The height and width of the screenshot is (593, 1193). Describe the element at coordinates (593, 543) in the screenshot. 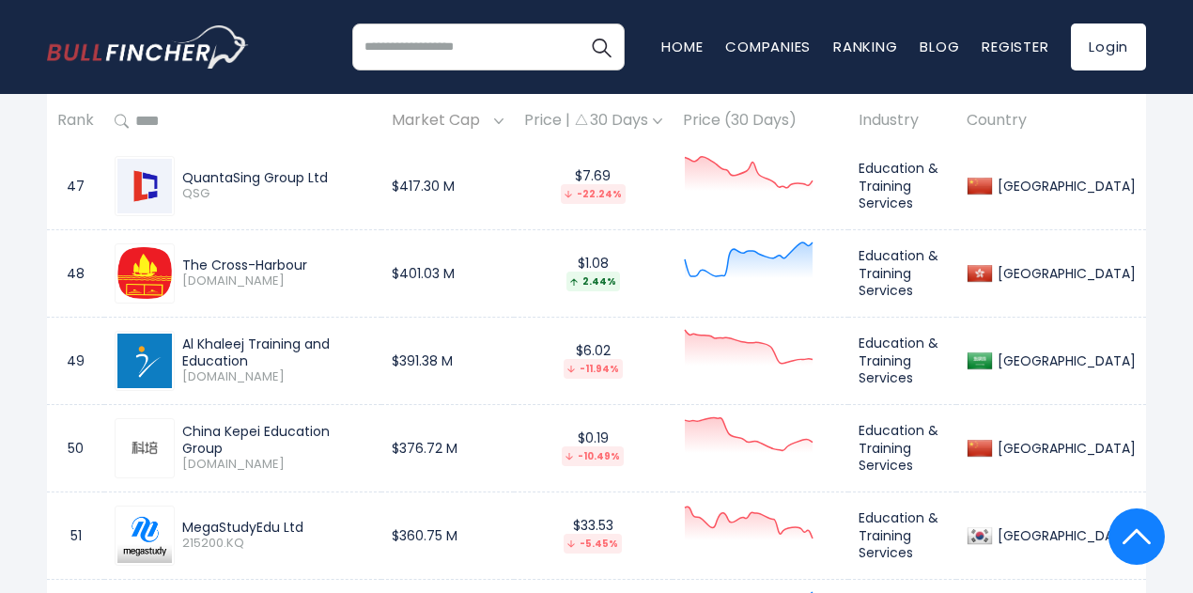

I see `div: -5.45%` at that location.